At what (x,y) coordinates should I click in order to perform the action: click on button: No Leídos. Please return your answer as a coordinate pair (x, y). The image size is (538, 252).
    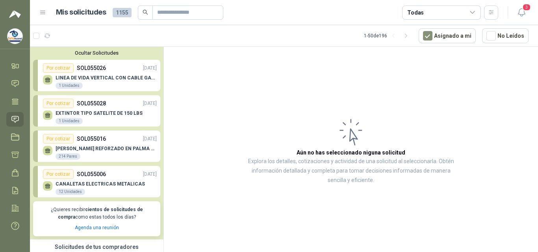
    Looking at the image, I should click on (505, 36).